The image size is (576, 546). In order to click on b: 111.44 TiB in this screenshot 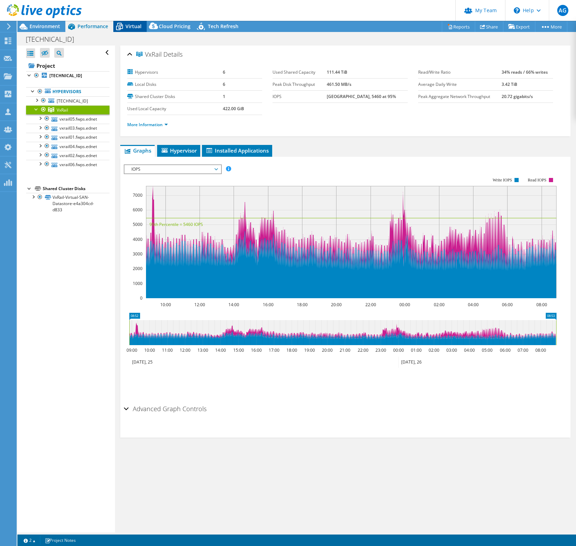, I will do `click(337, 72)`.